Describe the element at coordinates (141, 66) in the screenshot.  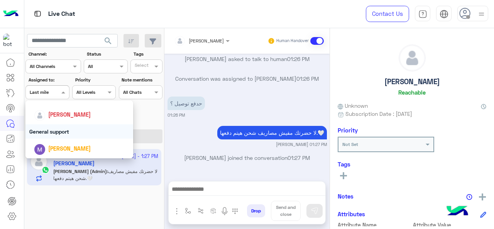
I see `div: Select` at that location.